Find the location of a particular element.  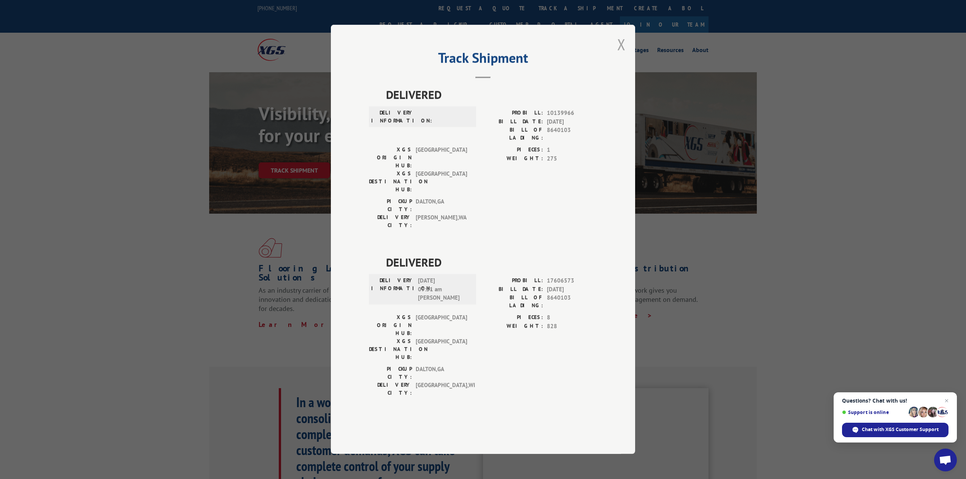

span: Questions? Chat with us! is located at coordinates (895, 401).